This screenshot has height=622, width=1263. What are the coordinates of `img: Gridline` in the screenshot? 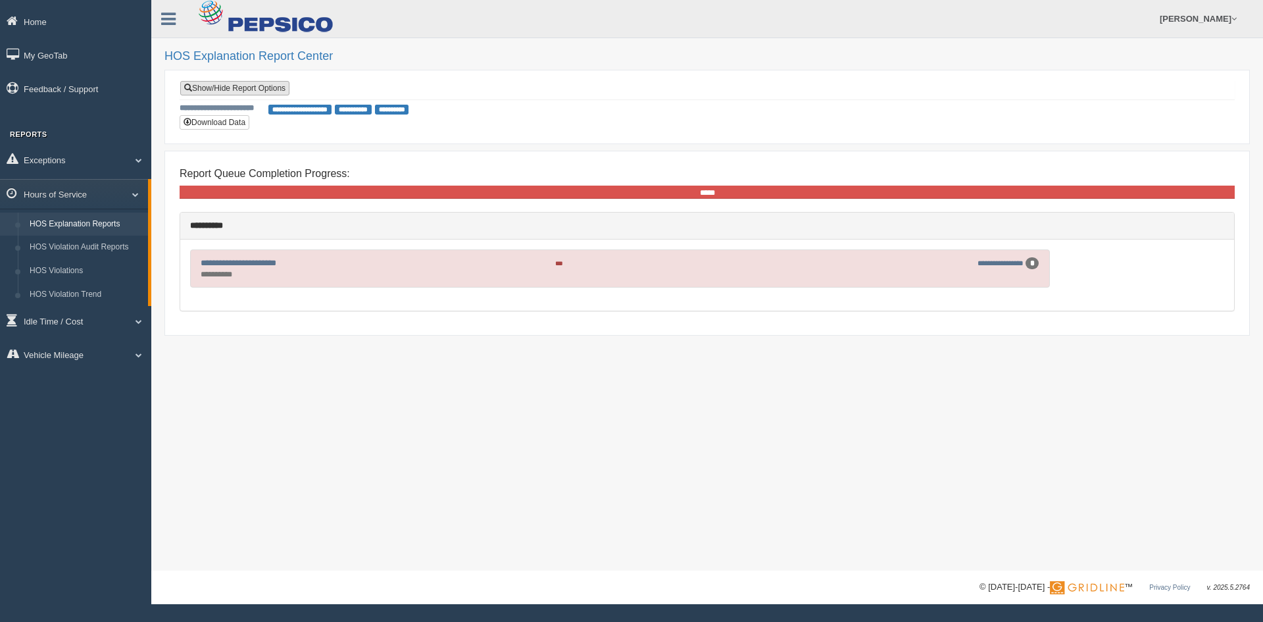 It's located at (1087, 588).